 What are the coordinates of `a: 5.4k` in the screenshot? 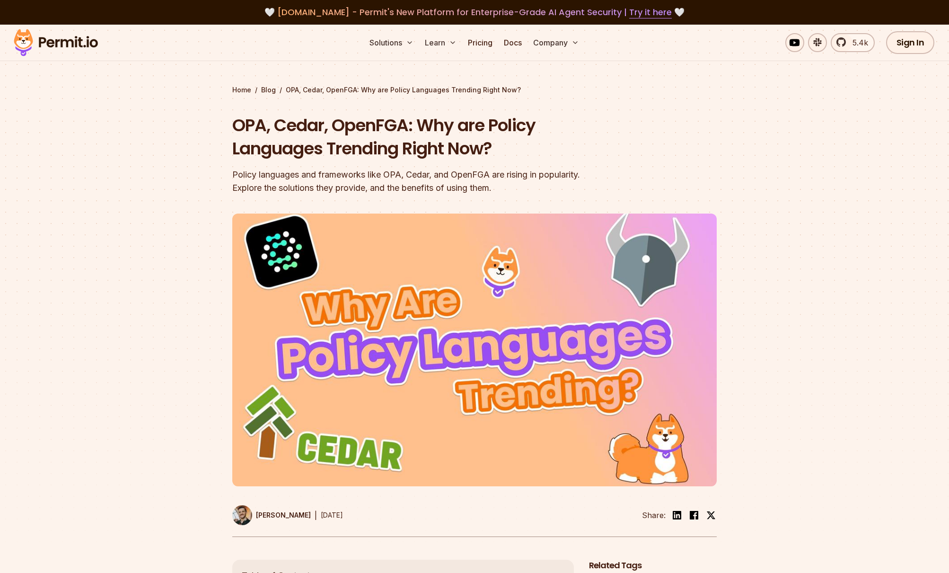 It's located at (853, 43).